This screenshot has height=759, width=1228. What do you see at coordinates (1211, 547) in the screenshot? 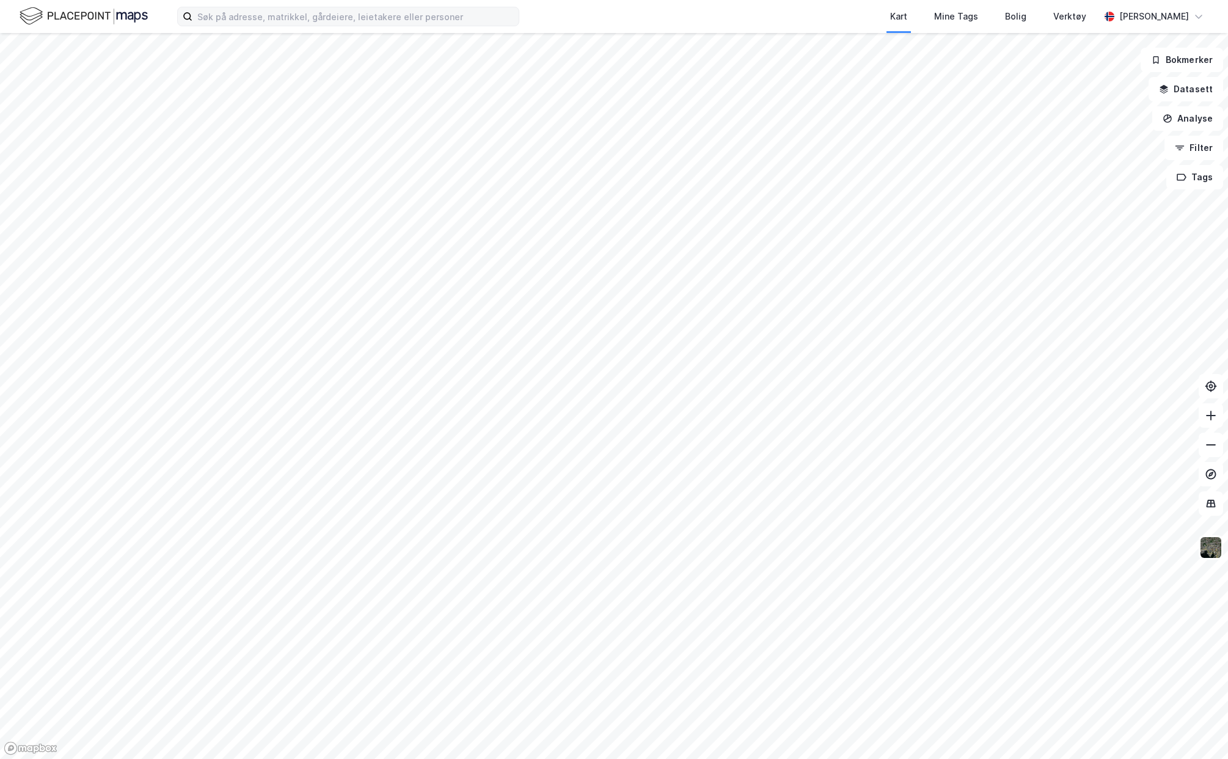
I see `img: 9k=` at bounding box center [1211, 547].